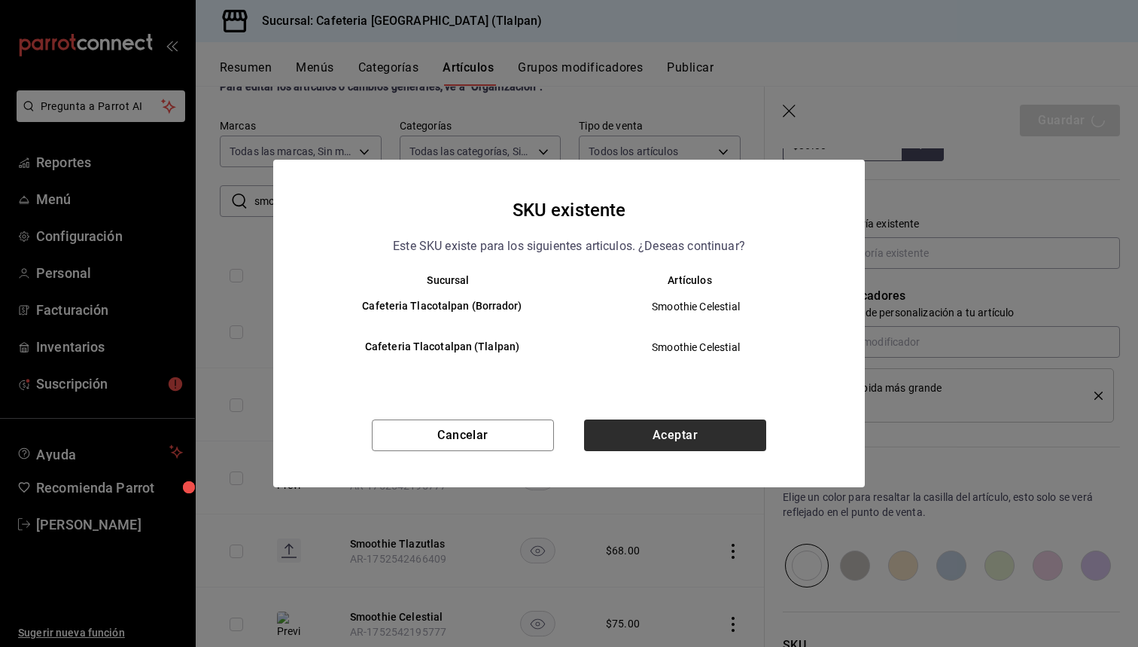 The height and width of the screenshot is (647, 1138). What do you see at coordinates (442, 347) in the screenshot?
I see `h6: Cafeteria Tlacotalpan (Tlalpan)` at bounding box center [442, 347].